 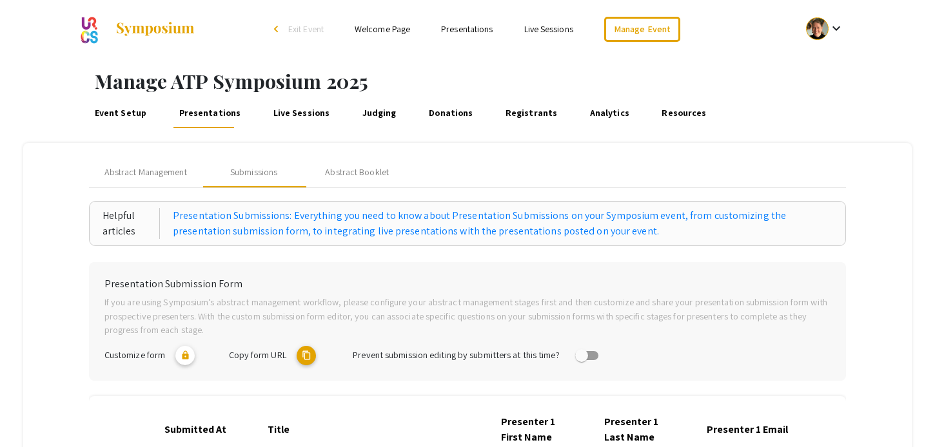 I want to click on span: Abstract Management, so click(x=146, y=172).